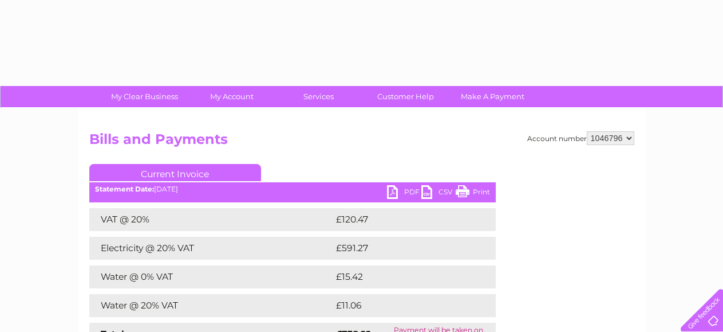  Describe the element at coordinates (403, 277) in the screenshot. I see `td: £15.42` at that location.